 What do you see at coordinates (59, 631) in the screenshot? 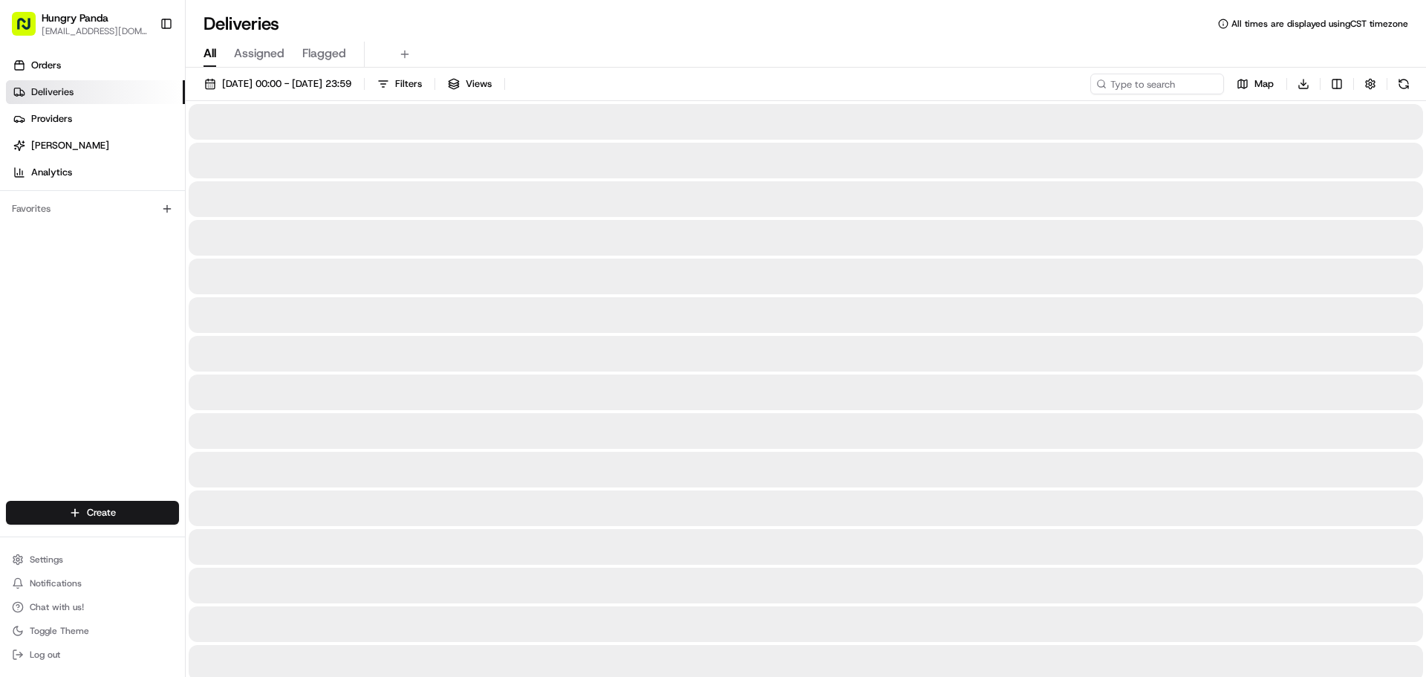
I see `span: Toggle Theme` at bounding box center [59, 631].